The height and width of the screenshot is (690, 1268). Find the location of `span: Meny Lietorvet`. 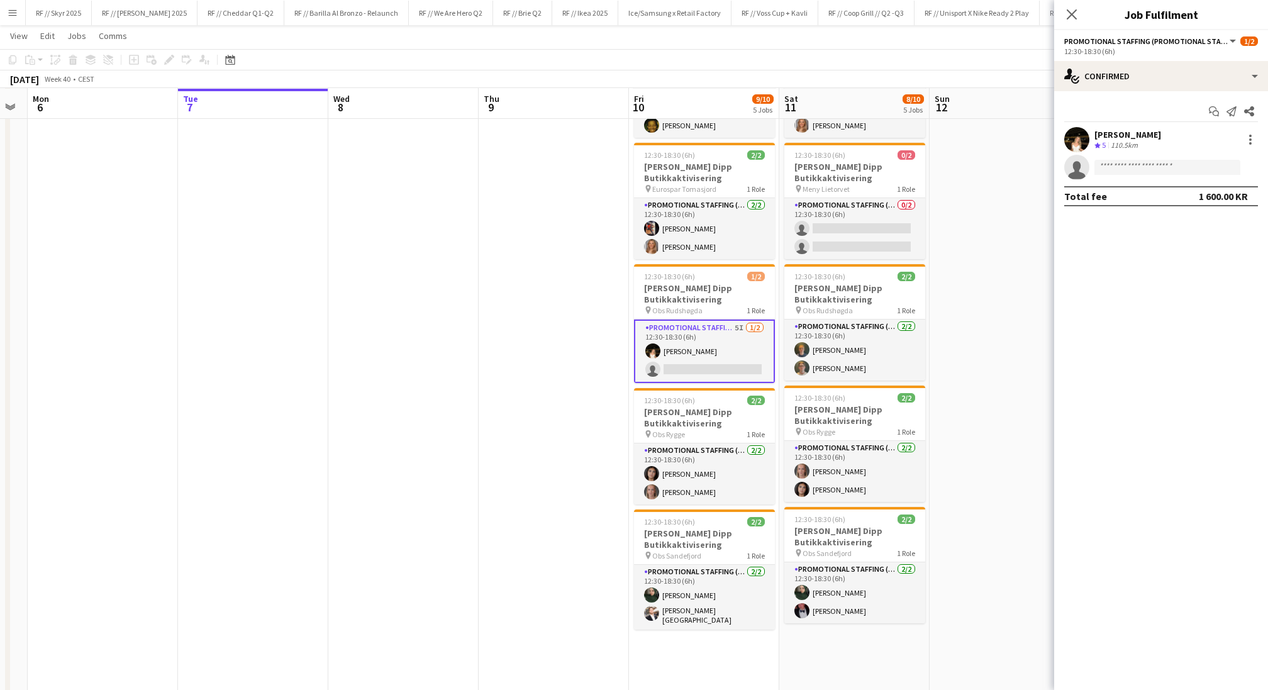

span: Meny Lietorvet is located at coordinates (826, 189).